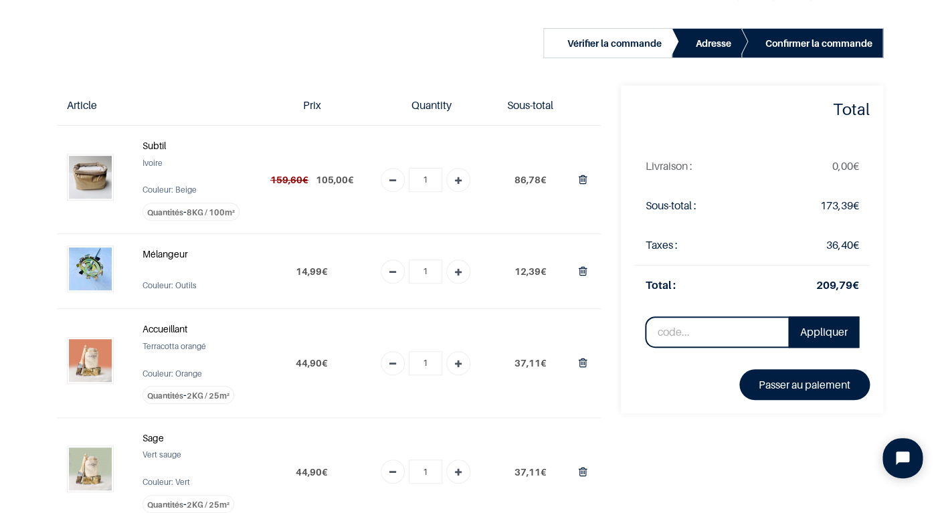 This screenshot has width=940, height=513. What do you see at coordinates (332, 179) in the screenshot?
I see `span: 105,00` at bounding box center [332, 179].